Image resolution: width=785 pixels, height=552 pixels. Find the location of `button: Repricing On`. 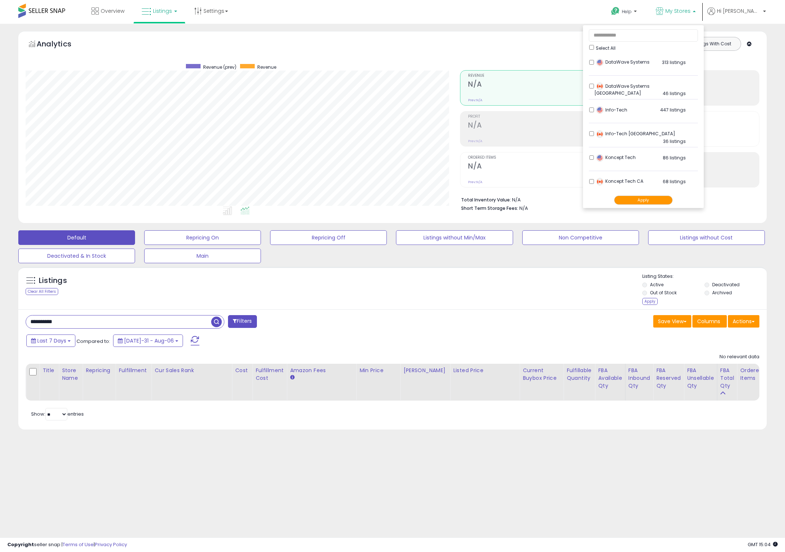

button: Repricing On is located at coordinates (202, 238).